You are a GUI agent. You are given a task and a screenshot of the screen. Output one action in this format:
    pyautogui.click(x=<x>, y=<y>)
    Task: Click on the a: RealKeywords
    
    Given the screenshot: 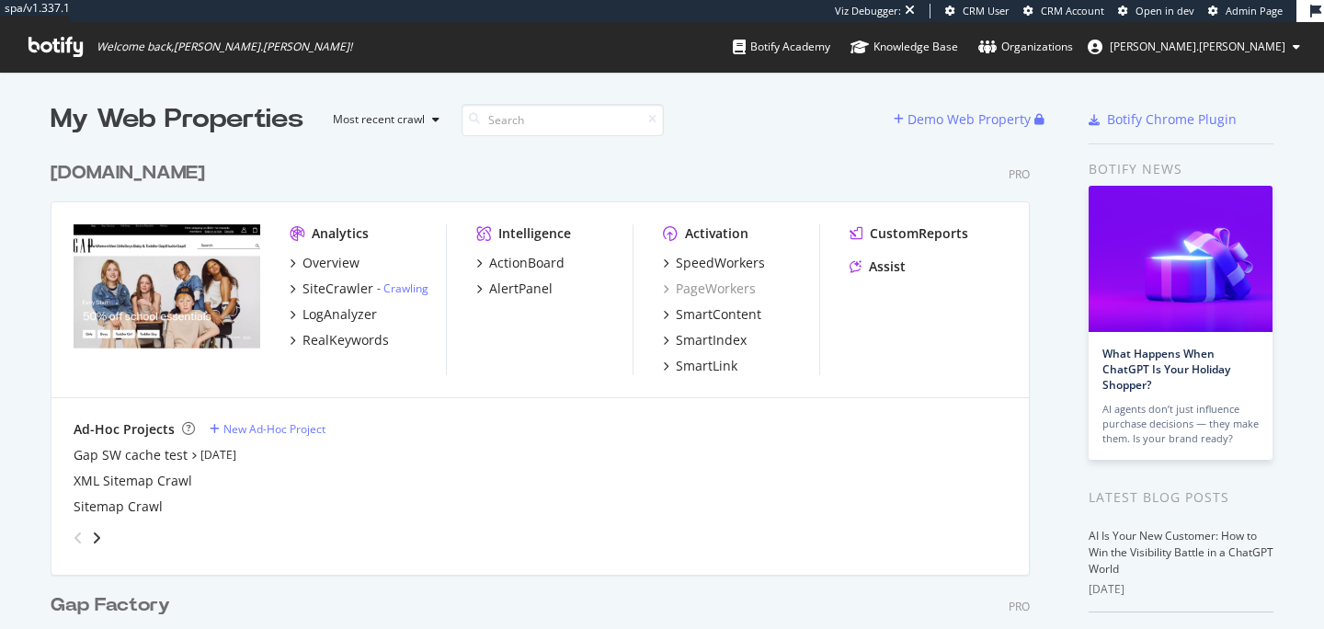 What is the action you would take?
    pyautogui.click(x=339, y=340)
    